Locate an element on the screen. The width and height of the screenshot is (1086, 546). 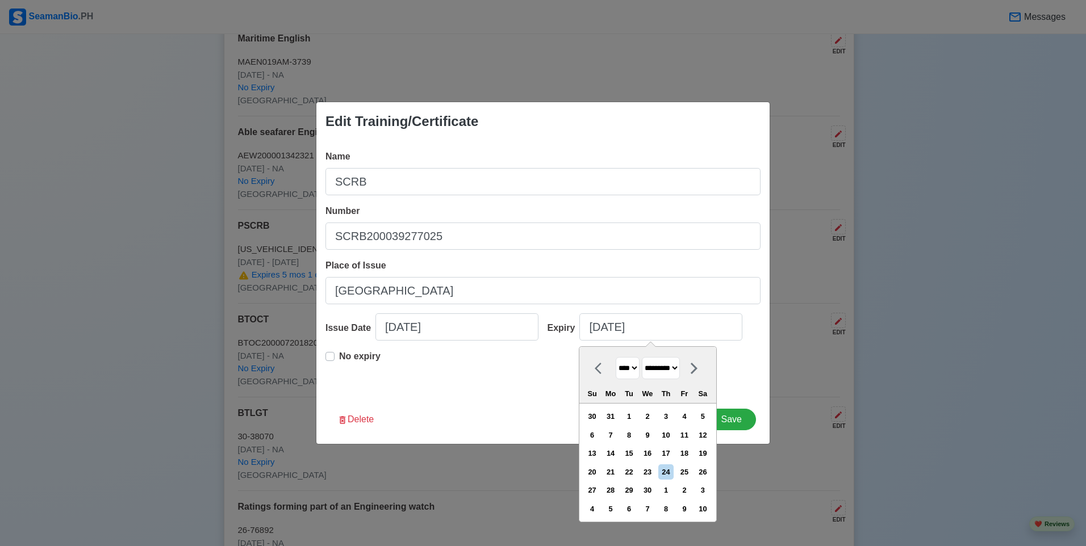
div: Choose Friday, September 18th, 2026 is located at coordinates (684, 453).